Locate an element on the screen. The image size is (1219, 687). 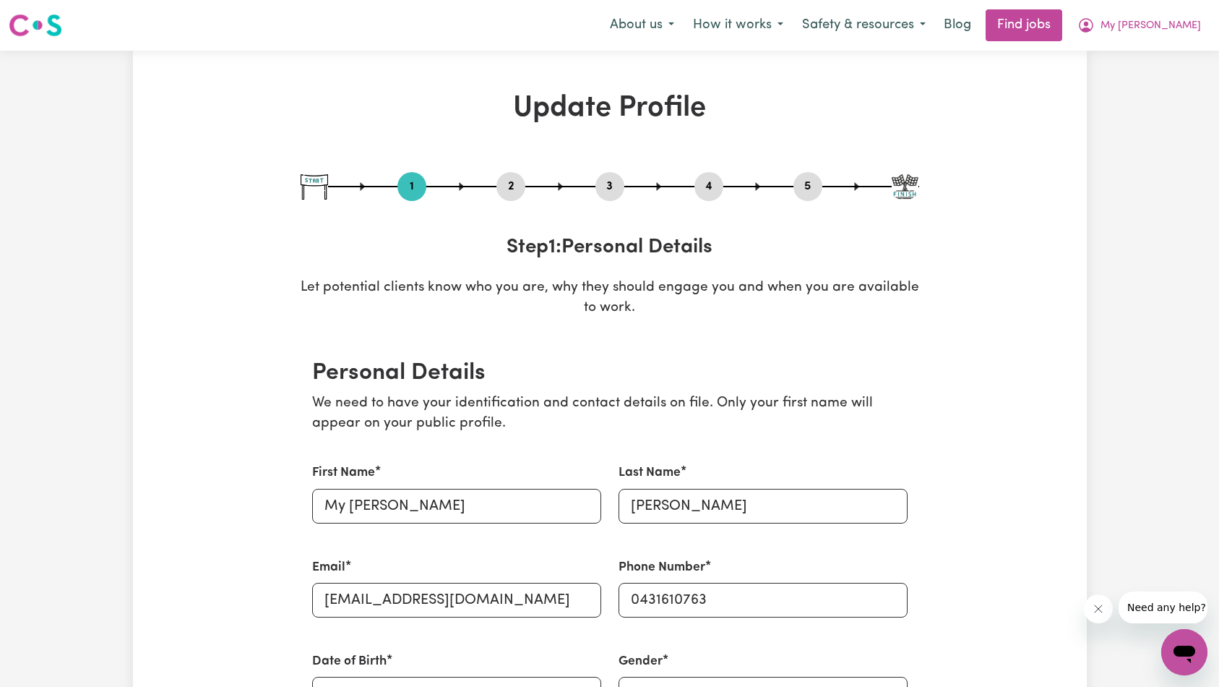
h3: Step 1 : Personal Details is located at coordinates (610, 248).